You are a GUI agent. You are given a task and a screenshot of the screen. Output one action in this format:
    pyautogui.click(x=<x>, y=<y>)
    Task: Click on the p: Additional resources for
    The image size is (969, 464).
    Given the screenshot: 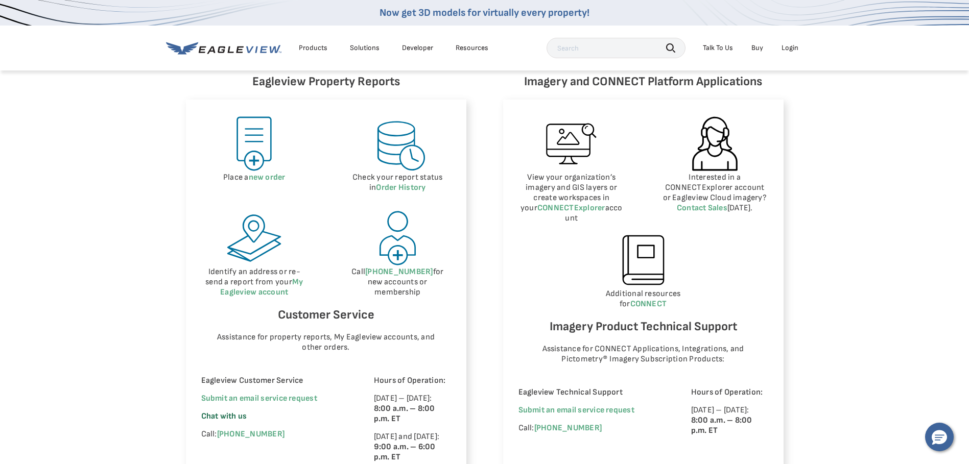 What is the action you would take?
    pyautogui.click(x=643, y=299)
    